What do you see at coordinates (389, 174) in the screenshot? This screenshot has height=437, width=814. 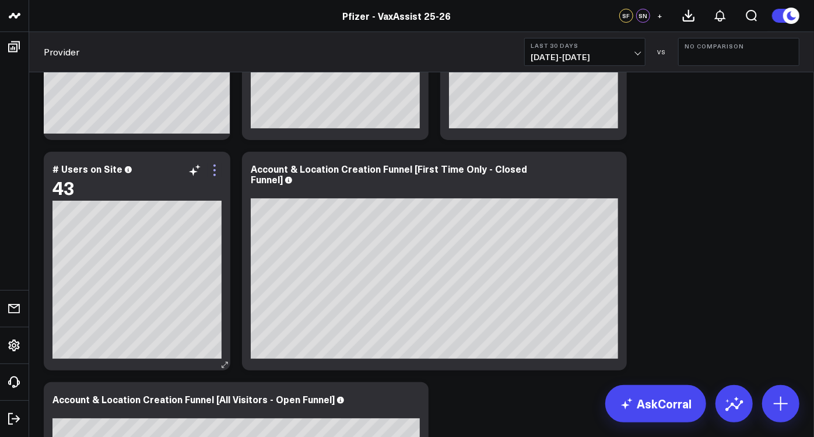 I see `div: Account & Location Creation Funnel [First Time Only - Closed Funnel]` at bounding box center [389, 174].